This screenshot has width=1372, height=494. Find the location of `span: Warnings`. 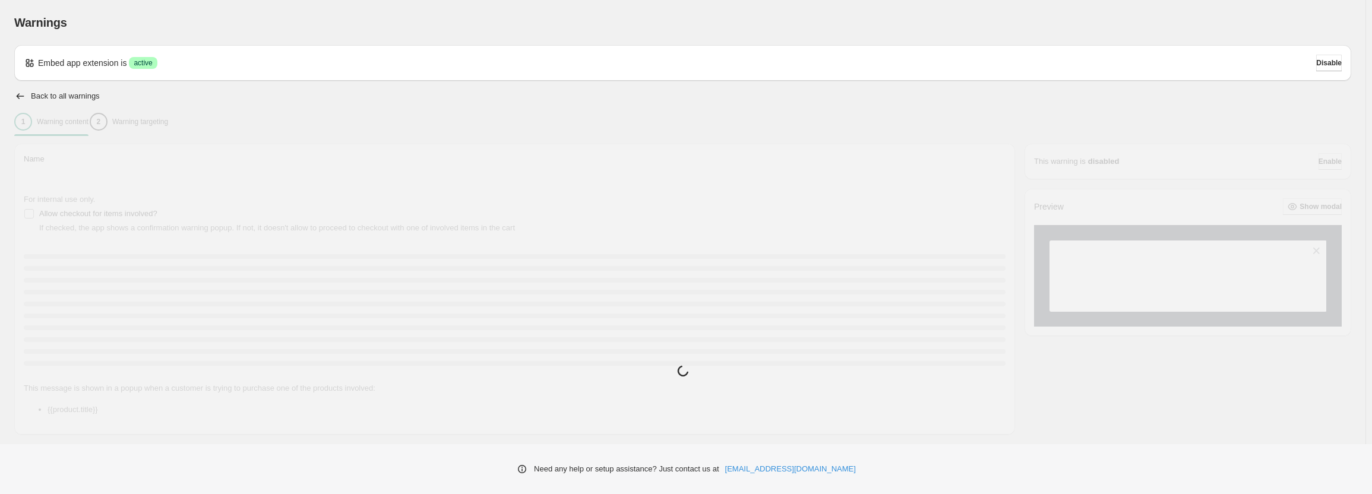

span: Warnings is located at coordinates (40, 23).